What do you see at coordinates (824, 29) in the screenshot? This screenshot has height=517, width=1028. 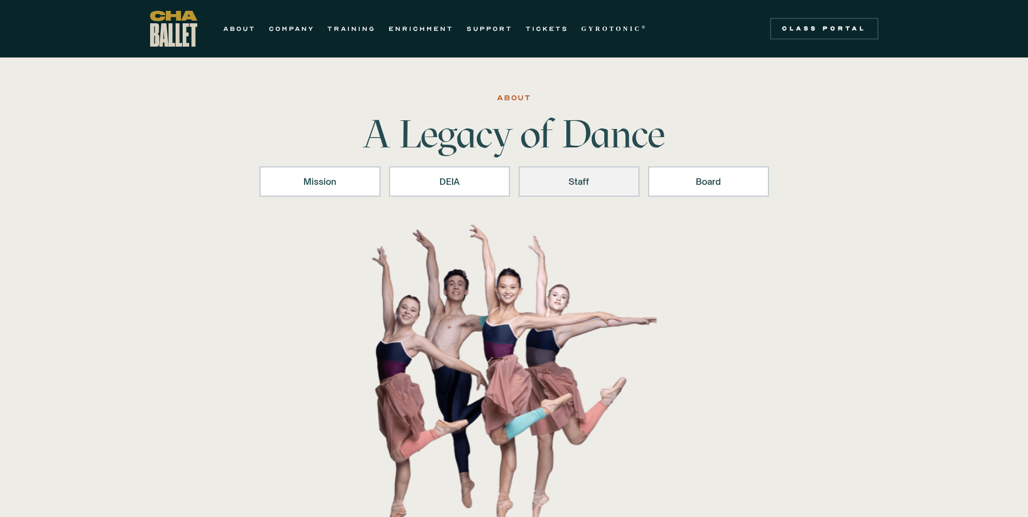 I see `div: Class Portal` at bounding box center [824, 29].